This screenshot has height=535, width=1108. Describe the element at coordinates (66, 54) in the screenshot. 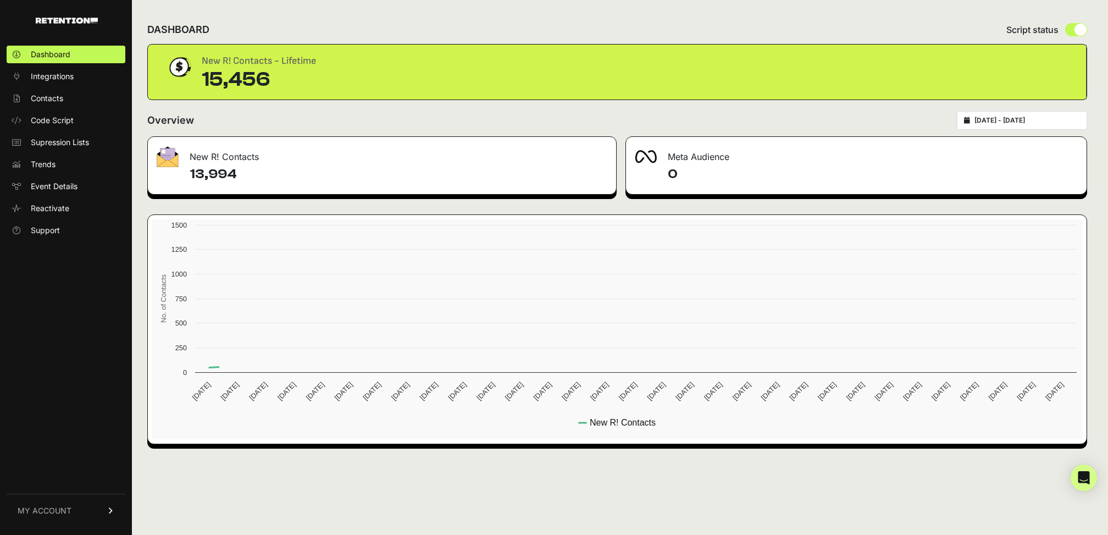

I see `a: Dashboard` at that location.